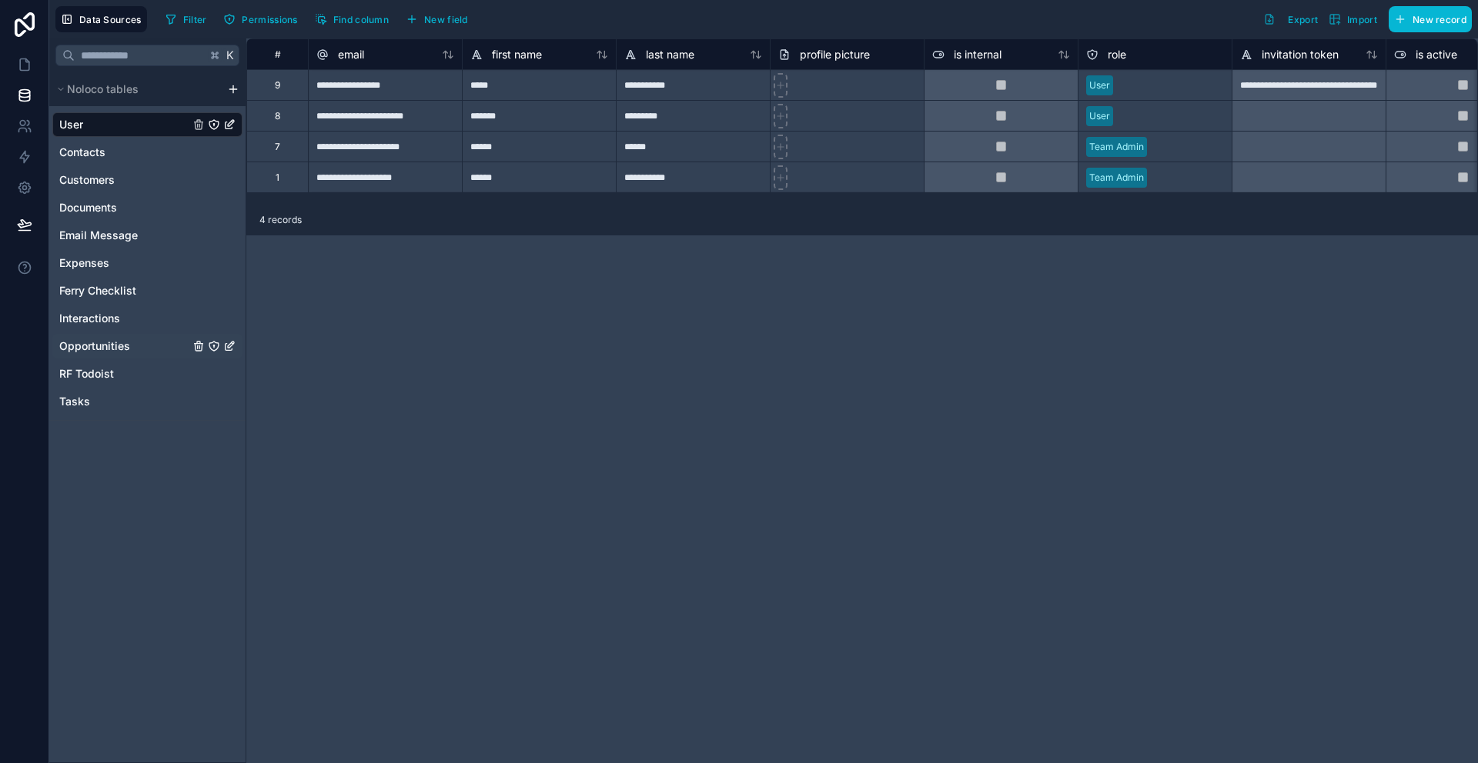  I want to click on span: New record, so click(1439, 19).